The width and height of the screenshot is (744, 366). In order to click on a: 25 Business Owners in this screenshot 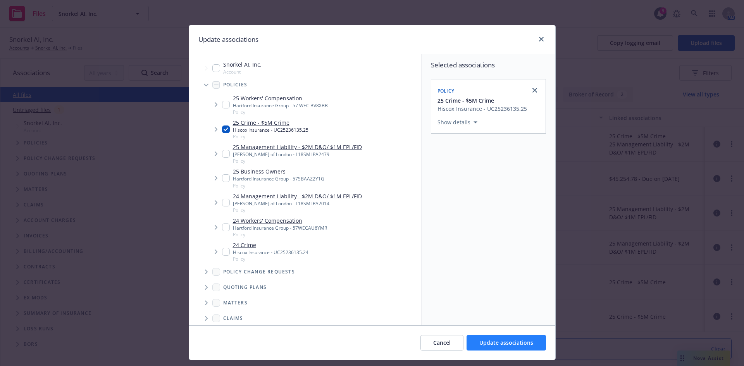, I will do `click(279, 171)`.